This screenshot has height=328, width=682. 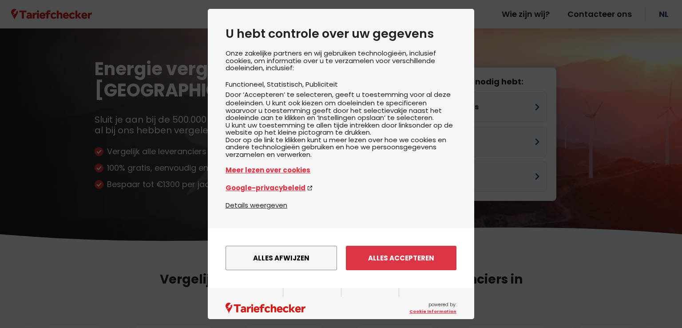 I want to click on a: Google-privacybeleid, so click(x=341, y=187).